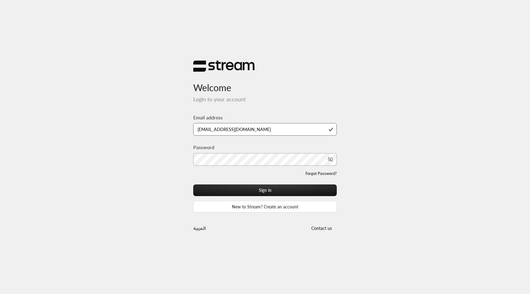 The image size is (530, 294). What do you see at coordinates (265, 82) in the screenshot?
I see `h3: Welcome` at bounding box center [265, 82].